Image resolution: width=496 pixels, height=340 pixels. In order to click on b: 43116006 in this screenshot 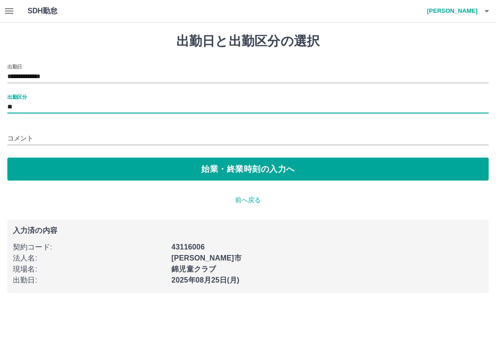, I will do `click(188, 247)`.